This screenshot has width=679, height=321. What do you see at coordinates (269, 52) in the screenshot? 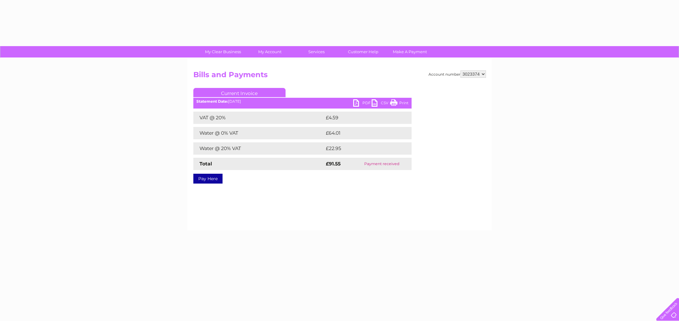
I see `a: My Account` at bounding box center [269, 52].